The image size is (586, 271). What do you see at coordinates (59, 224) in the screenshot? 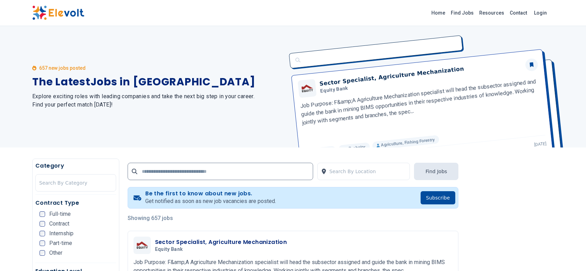
I see `span: Contract` at bounding box center [59, 224].